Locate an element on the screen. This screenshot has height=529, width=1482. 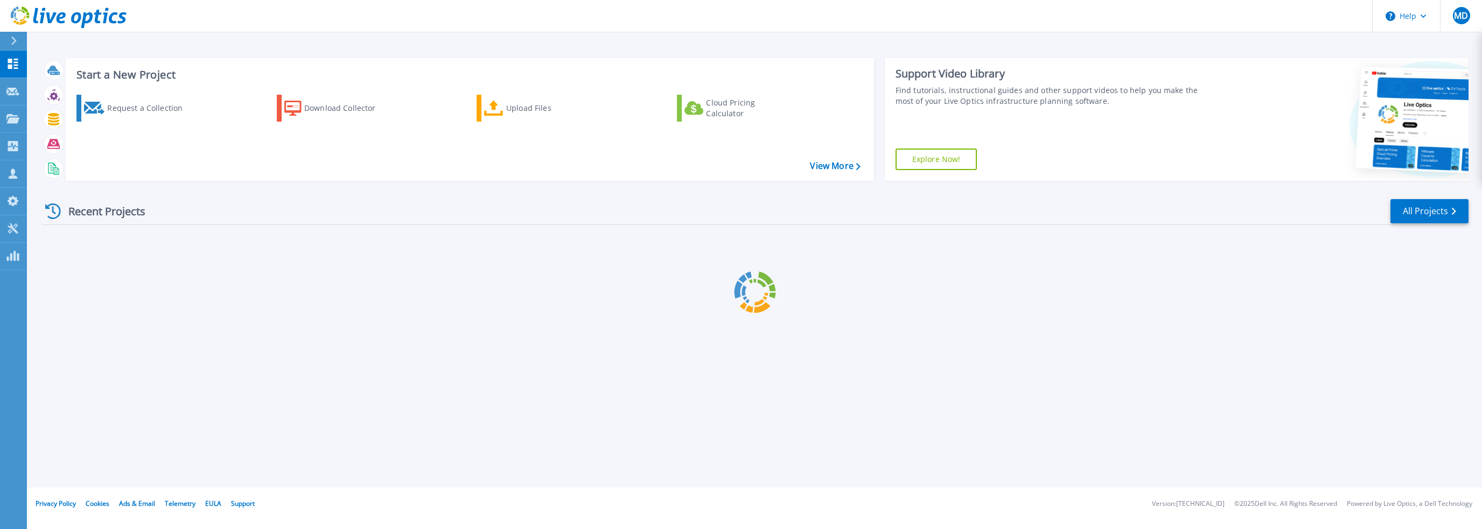
h3: Start a New Project is located at coordinates (468, 75).